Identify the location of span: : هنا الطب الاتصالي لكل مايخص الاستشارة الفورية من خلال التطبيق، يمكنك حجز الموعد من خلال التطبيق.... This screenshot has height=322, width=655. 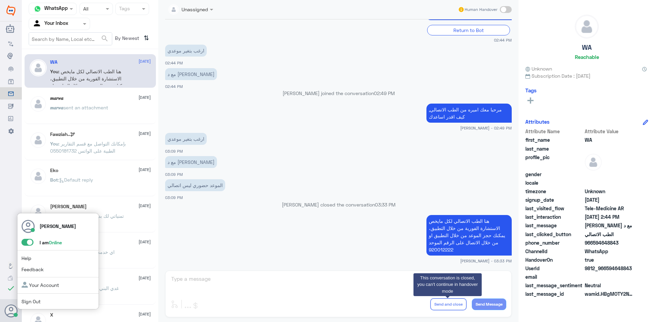
(88, 86).